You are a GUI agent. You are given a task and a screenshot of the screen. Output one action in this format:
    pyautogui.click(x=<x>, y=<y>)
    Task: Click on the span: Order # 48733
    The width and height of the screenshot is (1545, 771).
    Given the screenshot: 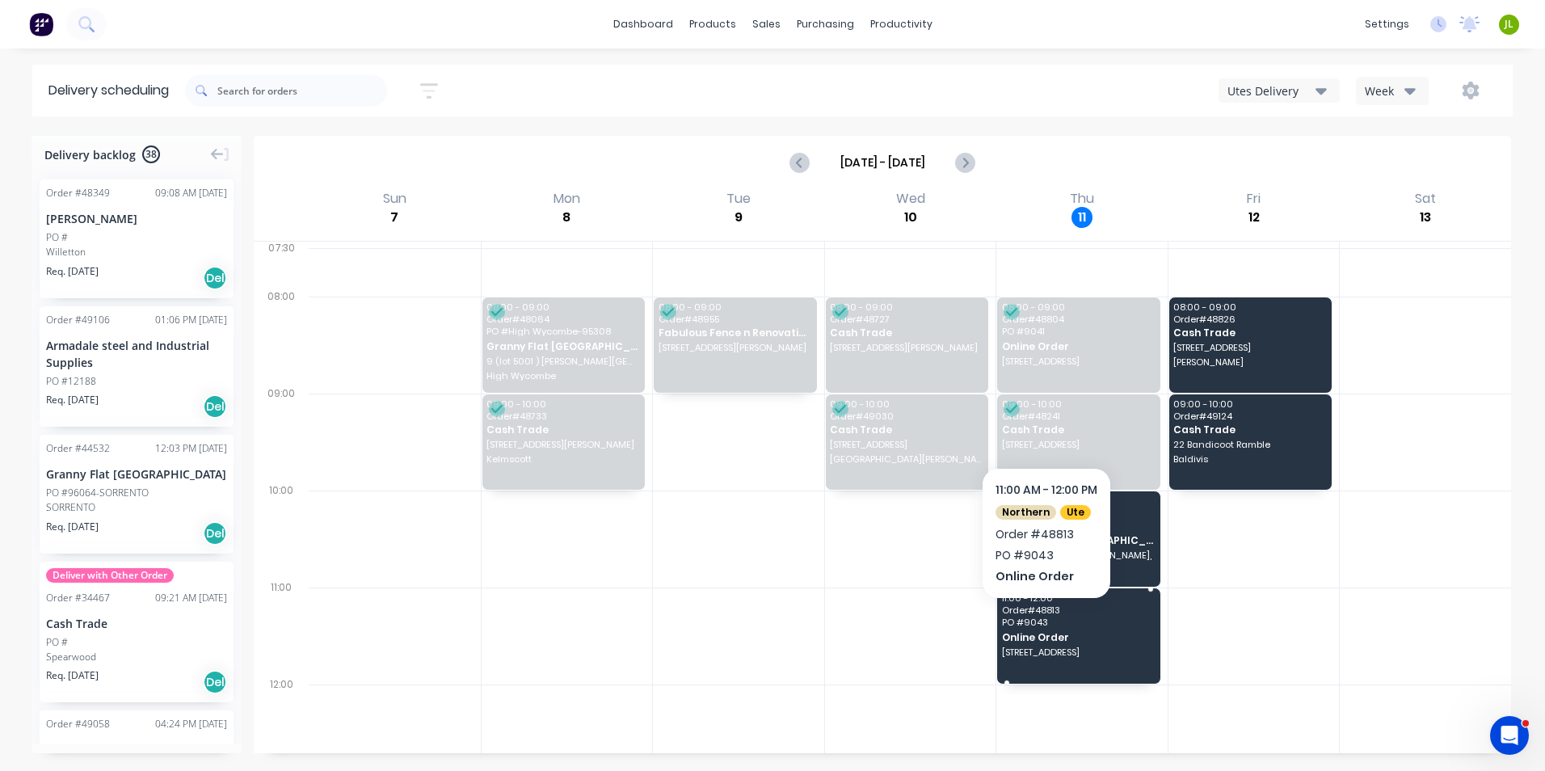 What is the action you would take?
    pyautogui.click(x=562, y=416)
    